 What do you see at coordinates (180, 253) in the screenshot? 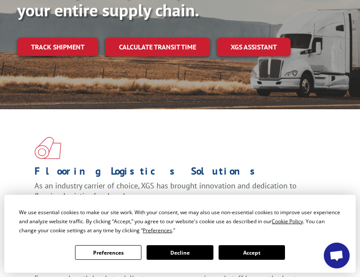
I see `button: Decline` at bounding box center [180, 253].